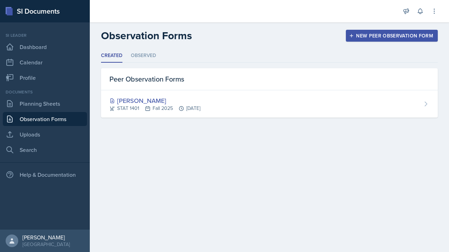  I want to click on a: Dashboard, so click(45, 47).